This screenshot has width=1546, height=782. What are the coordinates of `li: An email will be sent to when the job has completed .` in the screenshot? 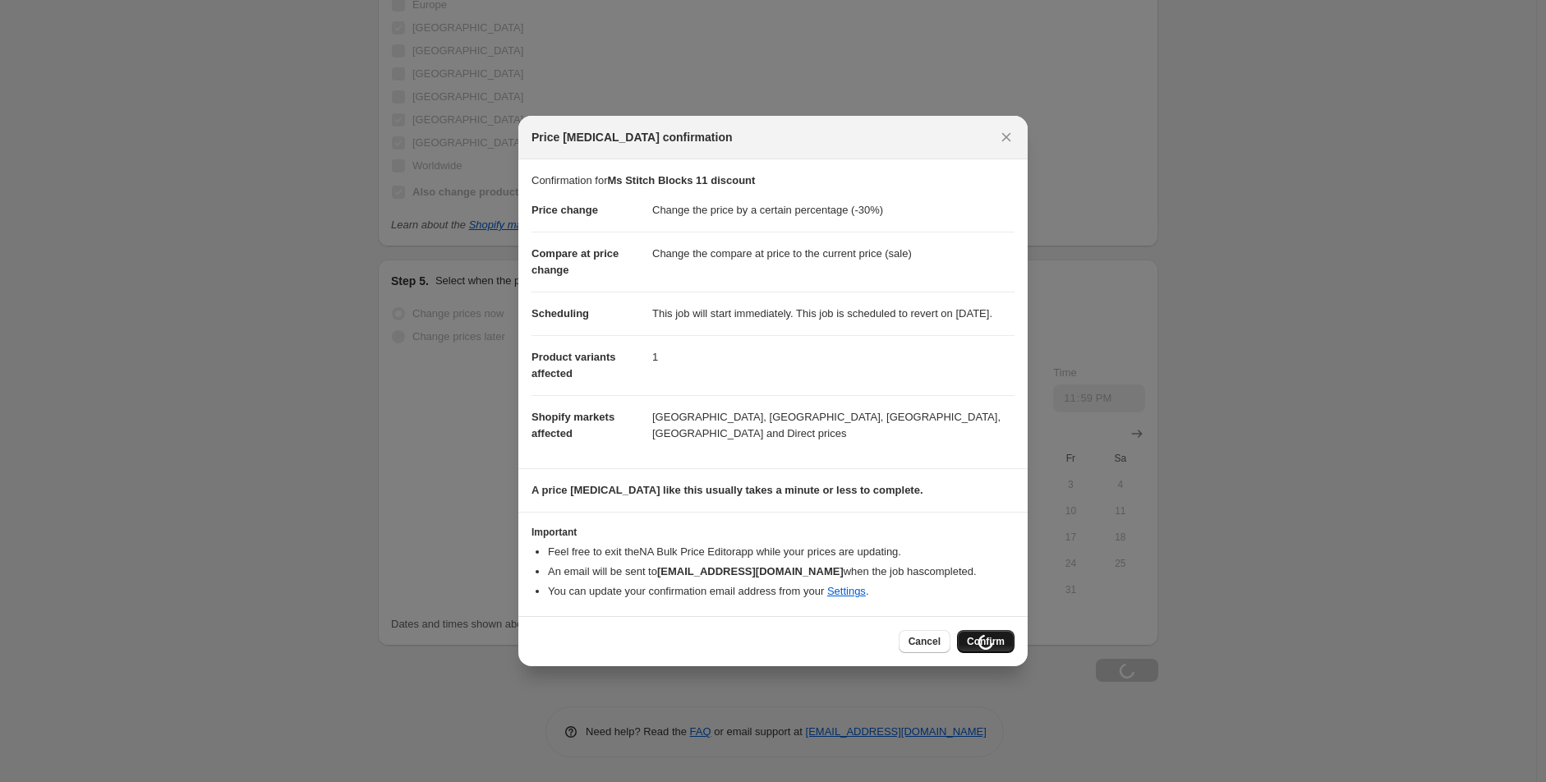 It's located at (781, 572).